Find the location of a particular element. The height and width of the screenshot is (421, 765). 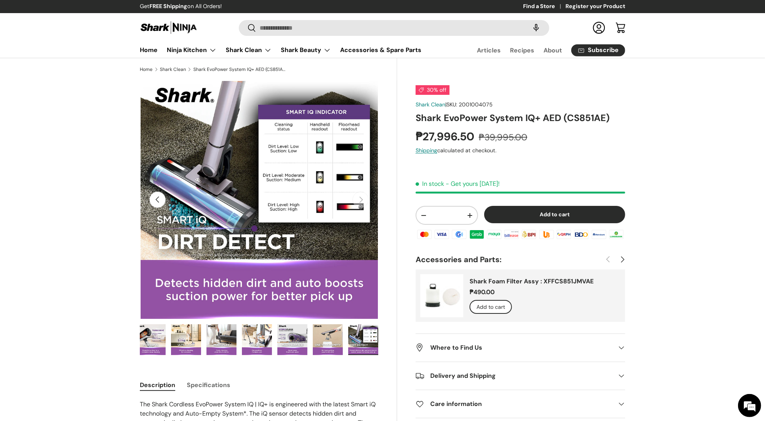

a: Find a Store is located at coordinates (544, 7).